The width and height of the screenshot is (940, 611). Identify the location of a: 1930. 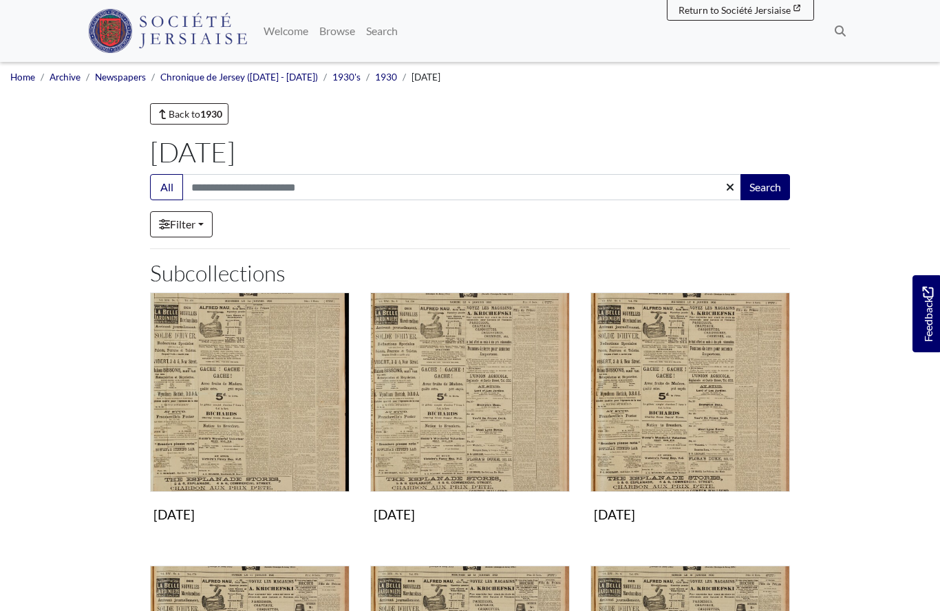
(386, 77).